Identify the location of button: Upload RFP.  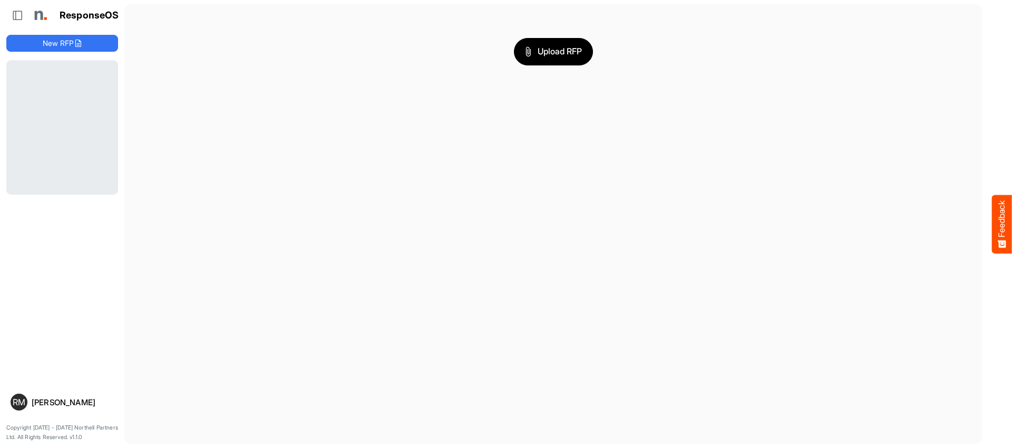
(554, 52).